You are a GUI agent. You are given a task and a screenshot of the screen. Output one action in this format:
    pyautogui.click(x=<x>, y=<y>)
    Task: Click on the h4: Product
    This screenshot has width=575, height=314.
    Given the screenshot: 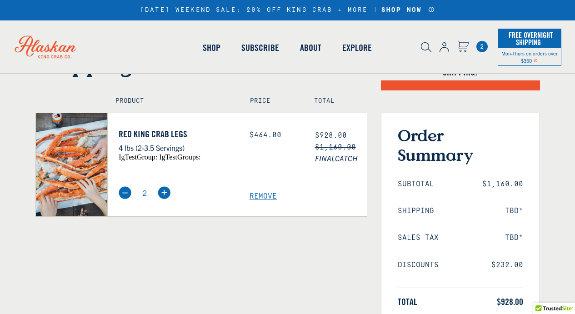 What is the action you would take?
    pyautogui.click(x=173, y=101)
    